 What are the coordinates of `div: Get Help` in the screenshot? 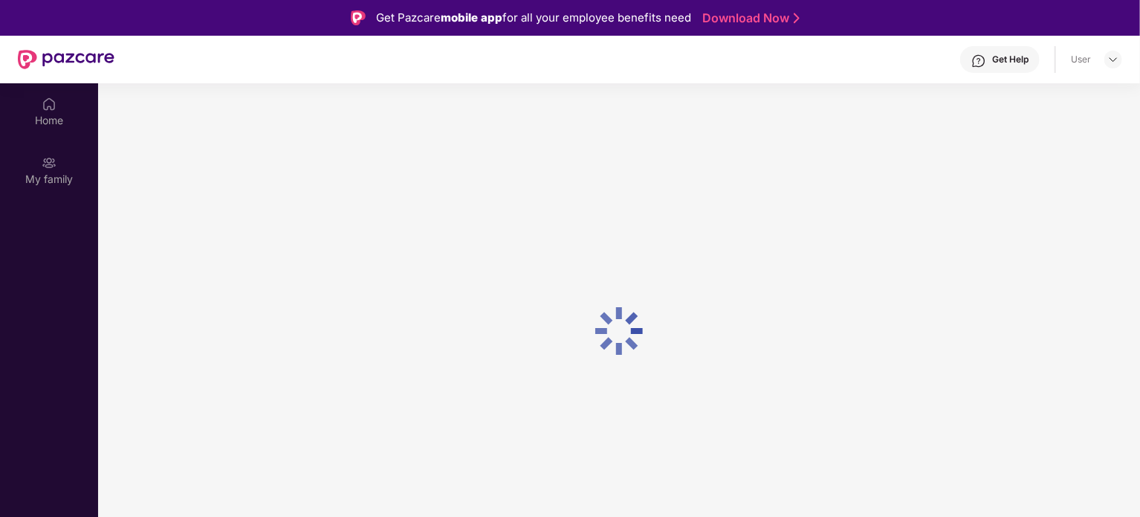 It's located at (1010, 59).